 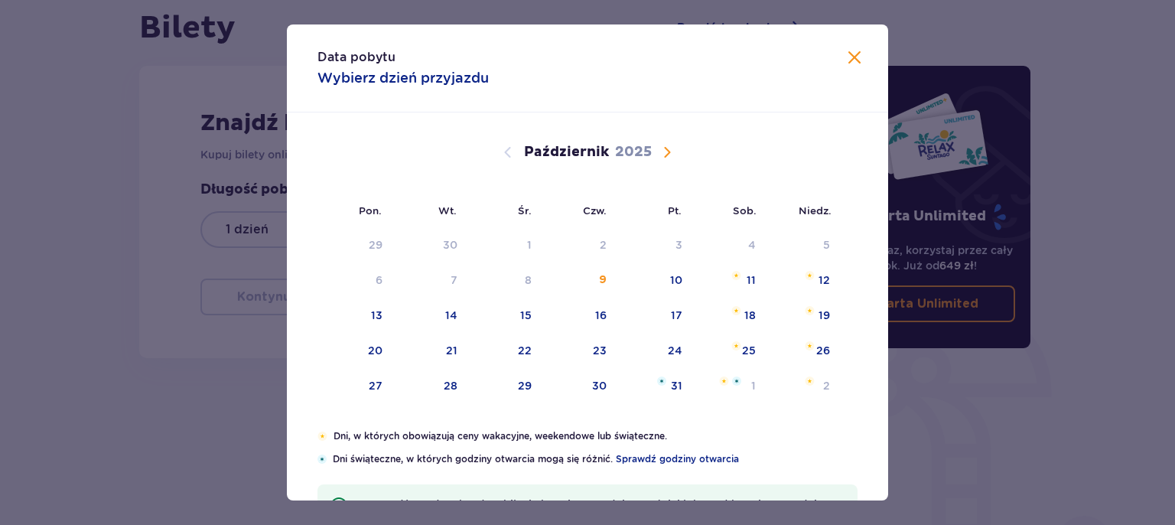 What do you see at coordinates (355, 386) in the screenshot?
I see `td: 27` at bounding box center [355, 386].